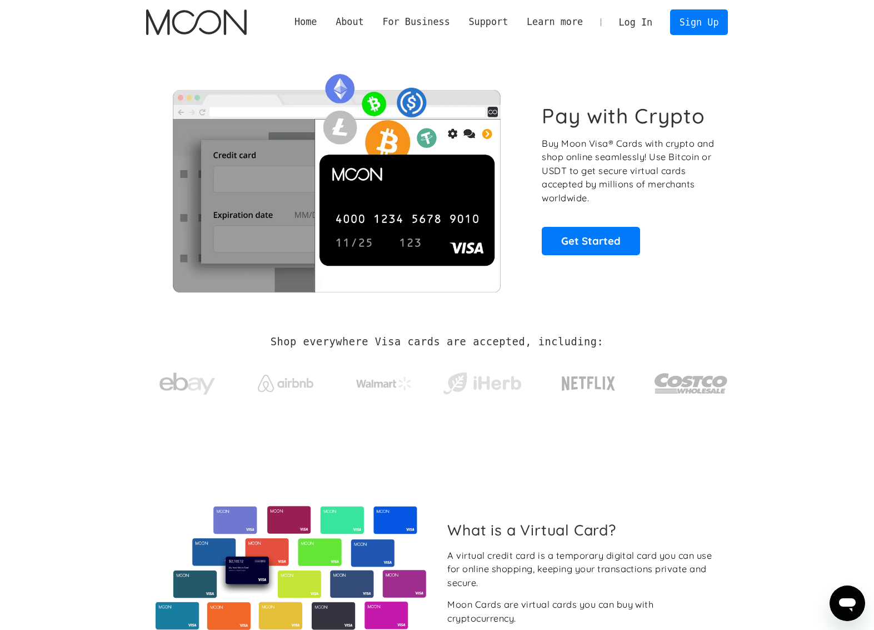  What do you see at coordinates (636, 22) in the screenshot?
I see `a: Log In` at bounding box center [636, 22].